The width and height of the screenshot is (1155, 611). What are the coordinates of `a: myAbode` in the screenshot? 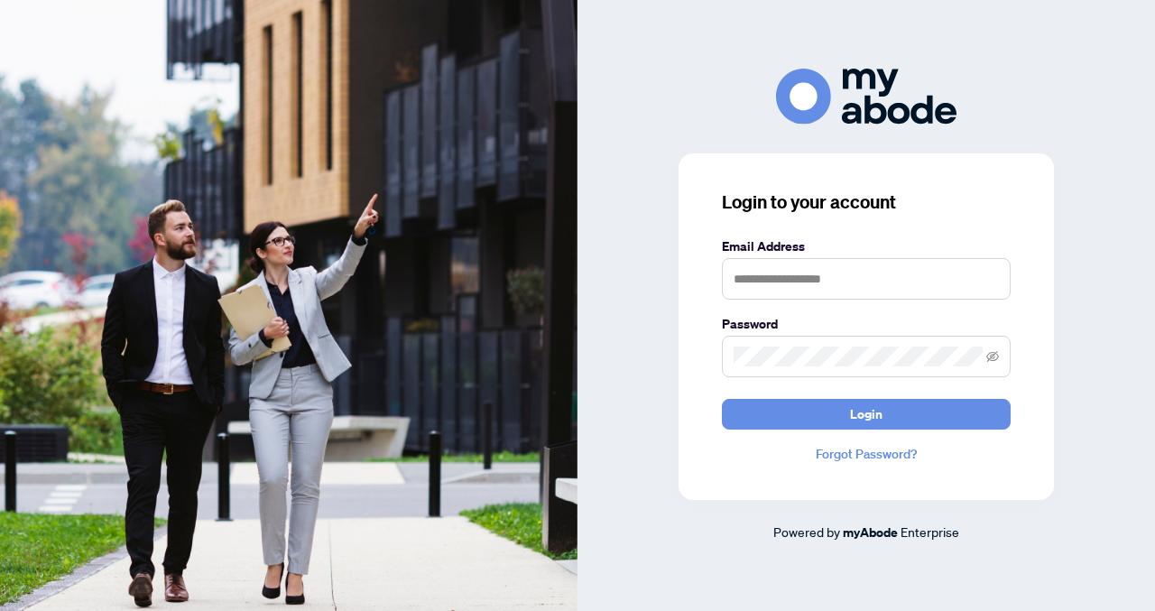 It's located at (870, 532).